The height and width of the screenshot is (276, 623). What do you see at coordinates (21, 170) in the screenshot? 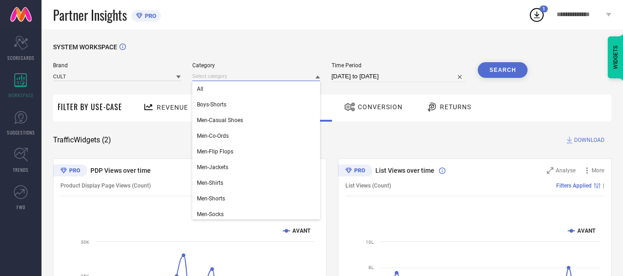
I see `span: TRENDS` at bounding box center [21, 170].